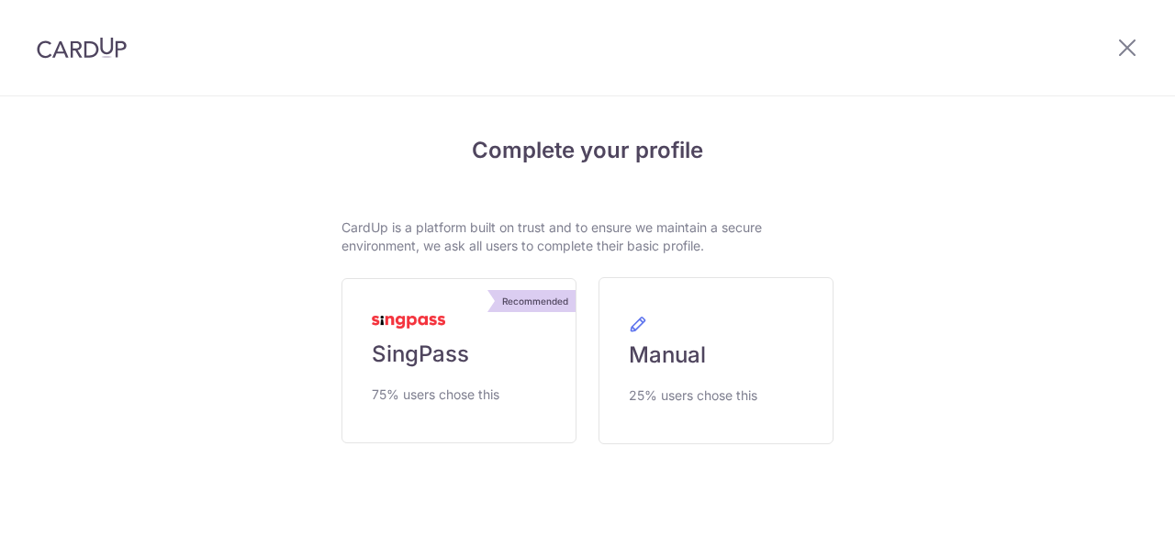 The width and height of the screenshot is (1175, 547). Describe the element at coordinates (82, 48) in the screenshot. I see `img: CardUp` at that location.